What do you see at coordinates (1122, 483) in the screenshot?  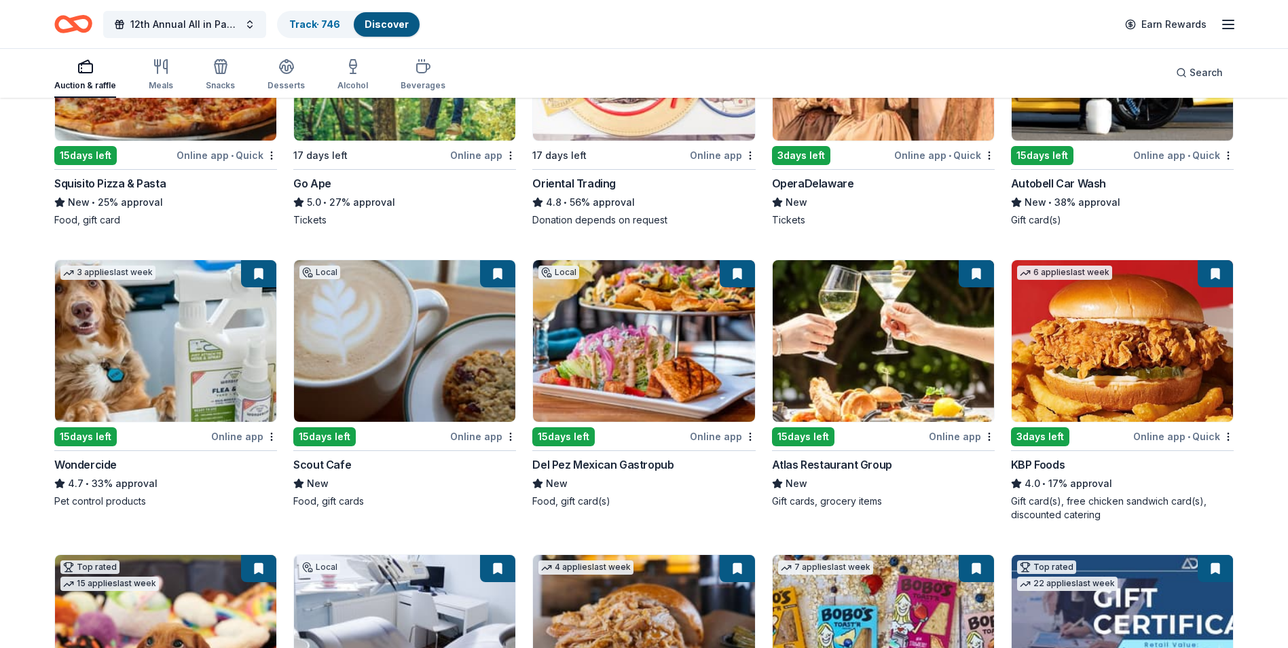 I see `div: 17% approval` at bounding box center [1122, 483].